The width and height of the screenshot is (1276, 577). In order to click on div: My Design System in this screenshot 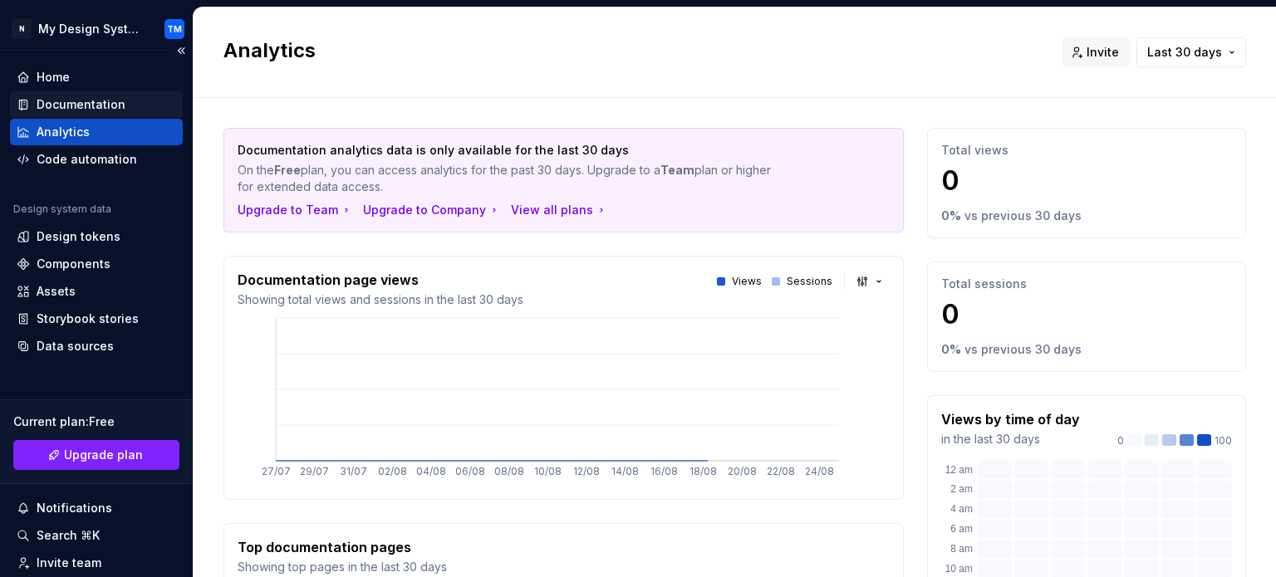, I will do `click(91, 29)`.